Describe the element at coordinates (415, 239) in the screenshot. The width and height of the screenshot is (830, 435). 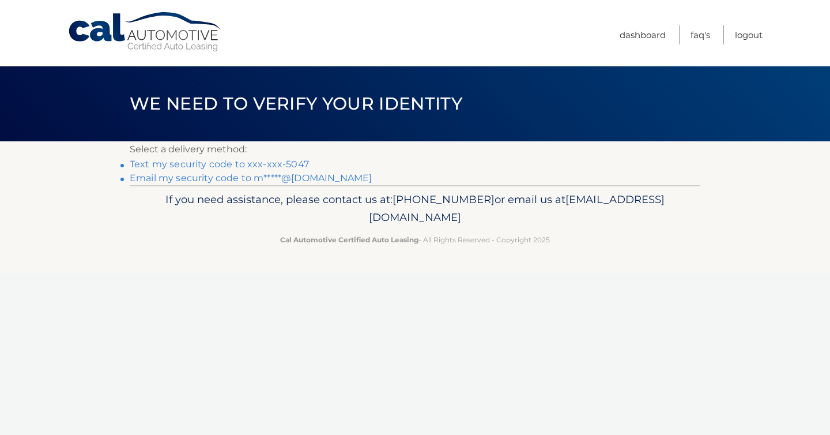
I see `p: - All Rights Reserved - Copyright 2025` at that location.